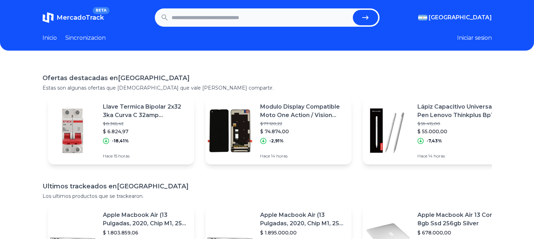 The width and height of the screenshot is (534, 239). Describe the element at coordinates (146, 232) in the screenshot. I see `p: $ 1.803.859,06` at that location.